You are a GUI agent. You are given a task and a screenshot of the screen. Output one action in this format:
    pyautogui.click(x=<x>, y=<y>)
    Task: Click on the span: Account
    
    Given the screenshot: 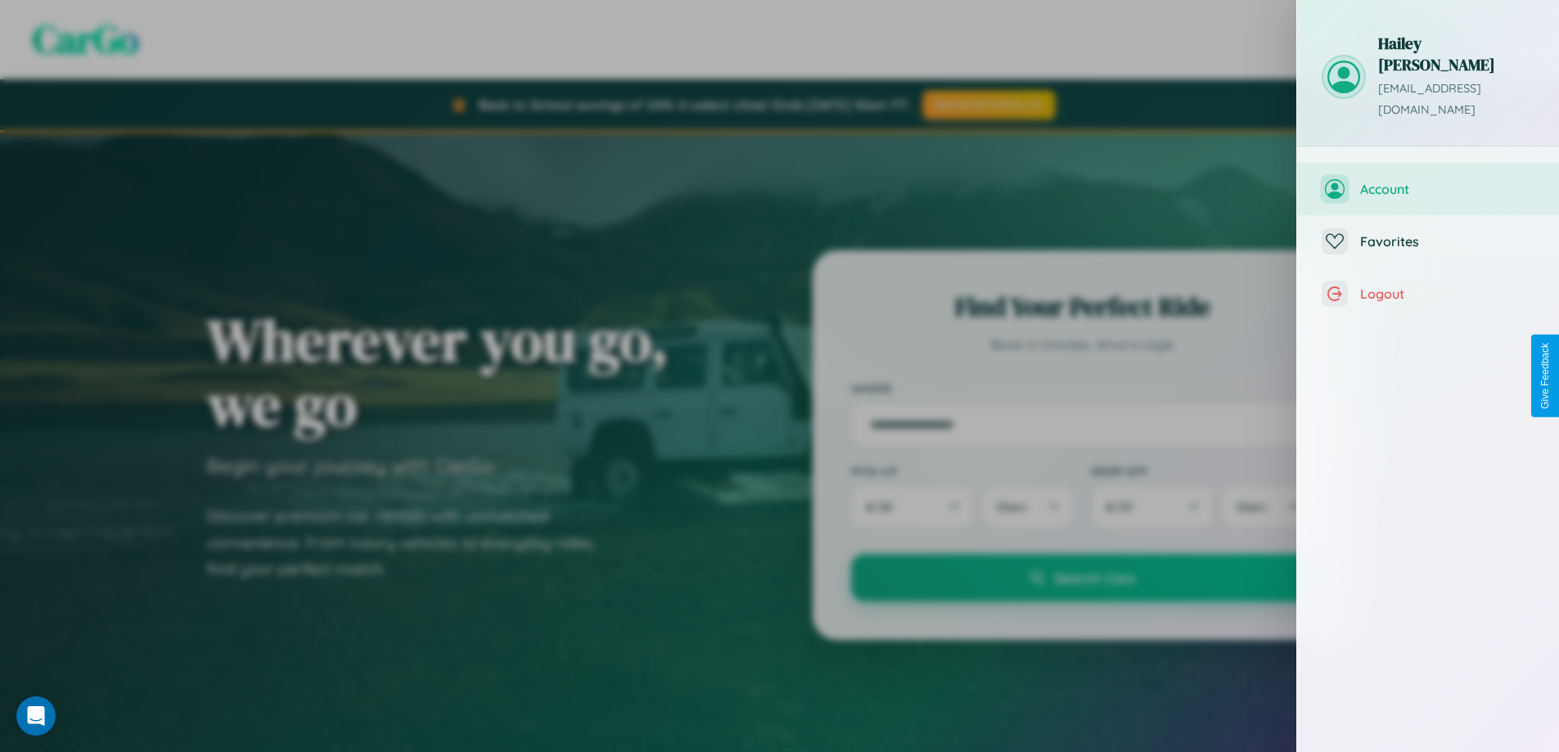 What is the action you would take?
    pyautogui.click(x=1446, y=189)
    